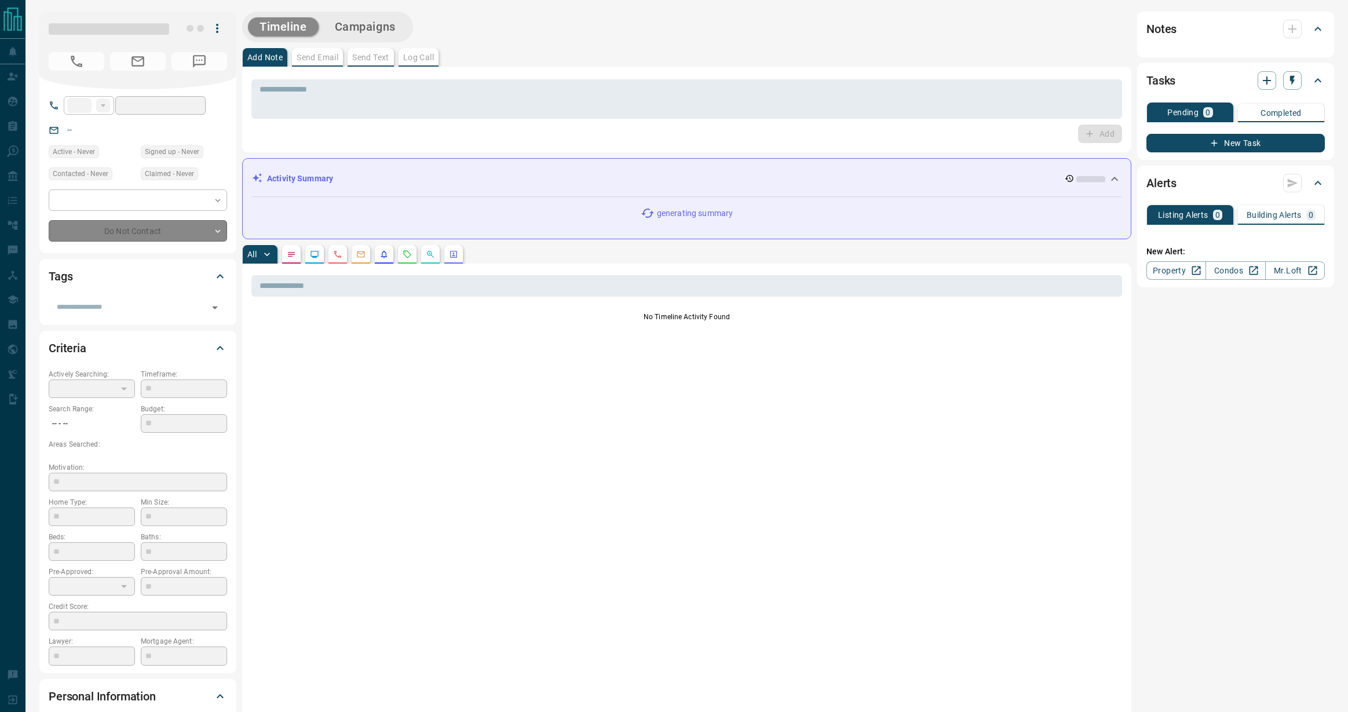  I want to click on a: Mr.Loft, so click(1295, 271).